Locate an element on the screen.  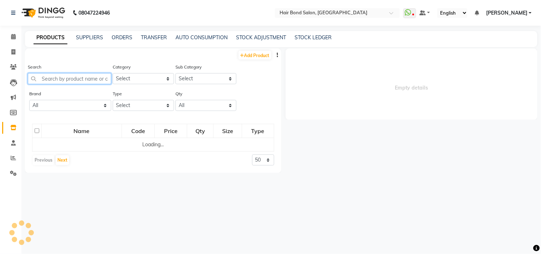
div: Name is located at coordinates (82, 131).